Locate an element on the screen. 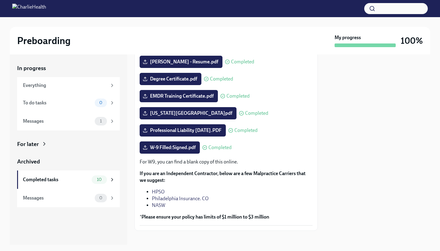  a: Philadelphia Insurance. CO is located at coordinates (180, 198).